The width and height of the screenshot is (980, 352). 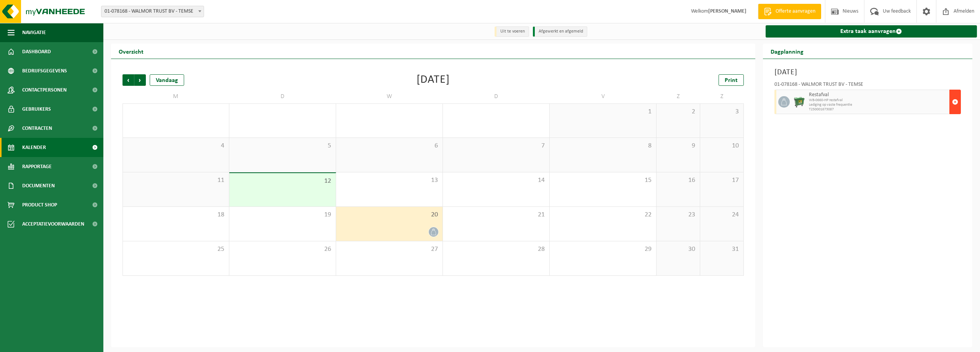 I want to click on span: Dashboard, so click(x=36, y=52).